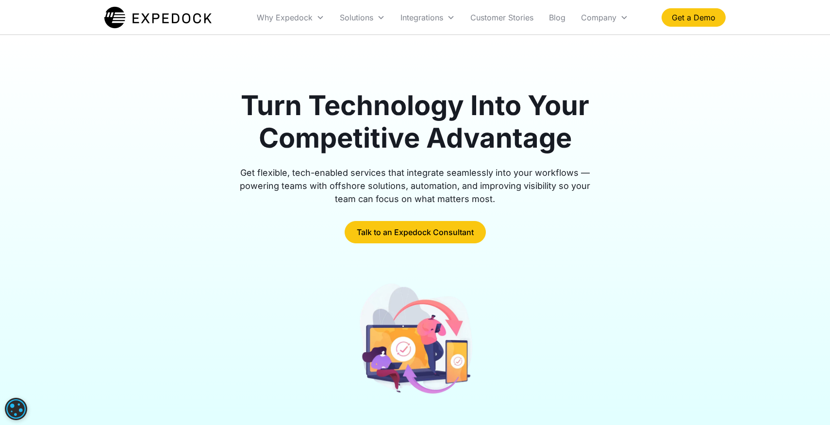  Describe the element at coordinates (502, 17) in the screenshot. I see `a: Customer Stories` at that location.